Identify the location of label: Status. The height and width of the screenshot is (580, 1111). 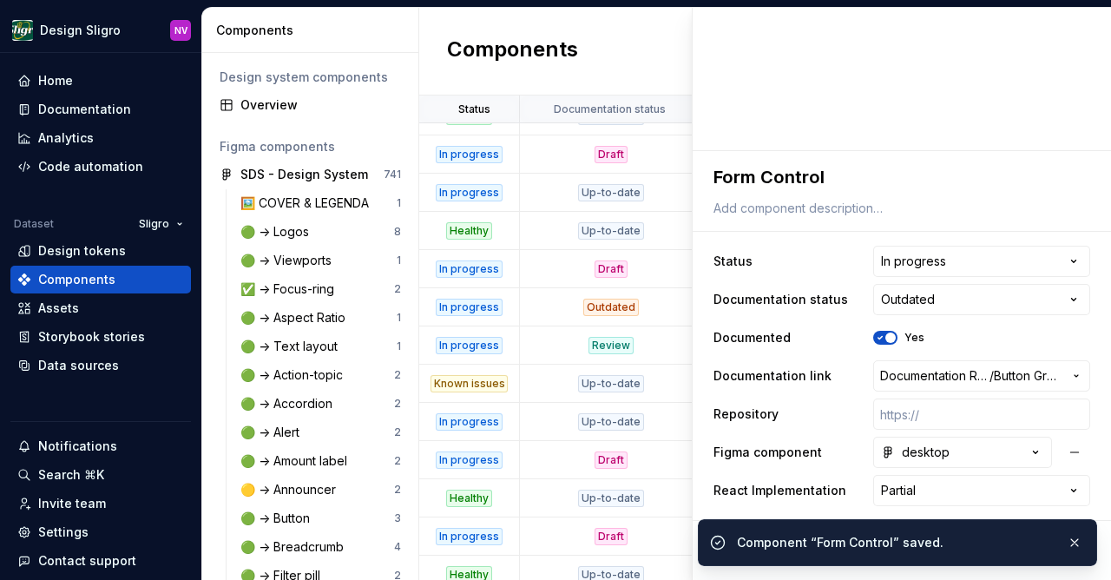
(732, 261).